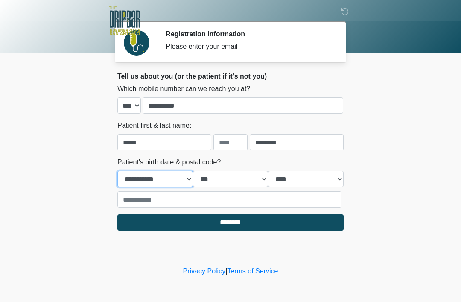 The height and width of the screenshot is (302, 461). What do you see at coordinates (248, 47) in the screenshot?
I see `div: Please enter your email` at bounding box center [248, 47].